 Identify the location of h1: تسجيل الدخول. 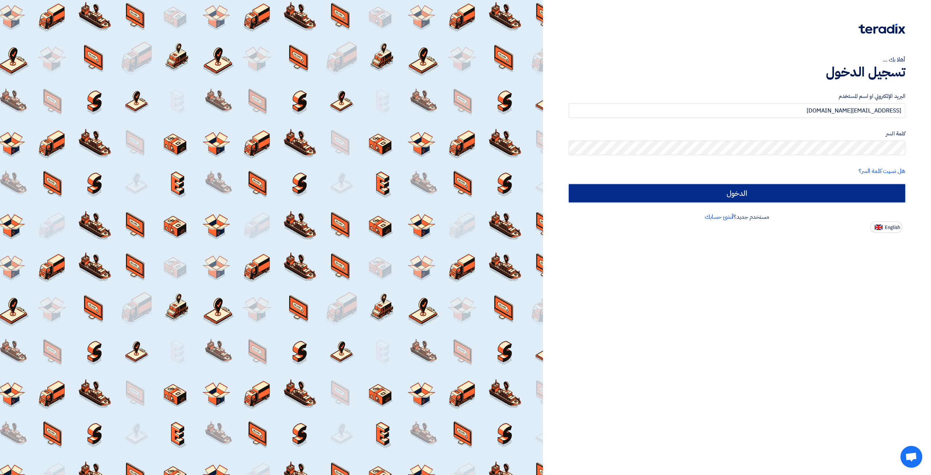
(737, 72).